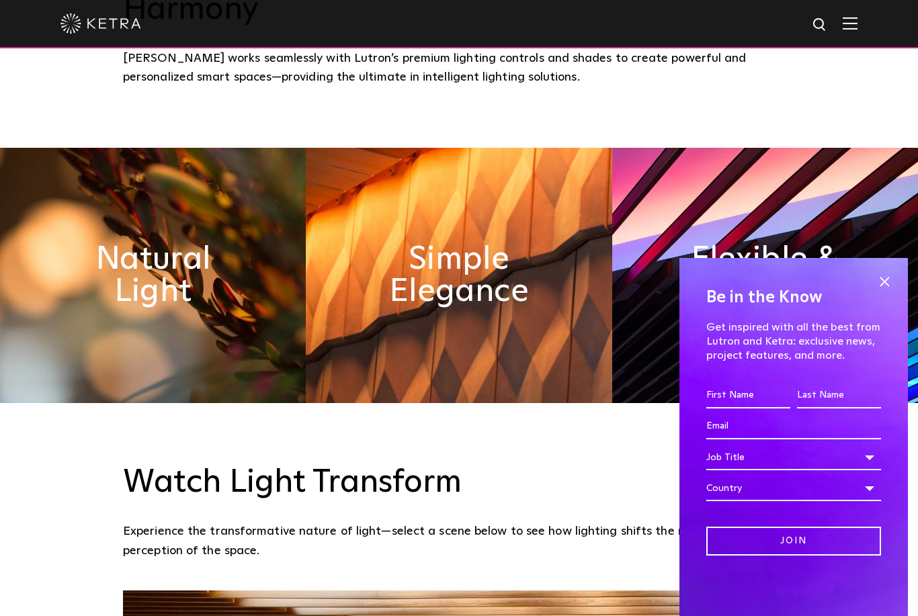 The height and width of the screenshot is (616, 918). What do you see at coordinates (794, 427) in the screenshot?
I see `input: Email` at bounding box center [794, 427].